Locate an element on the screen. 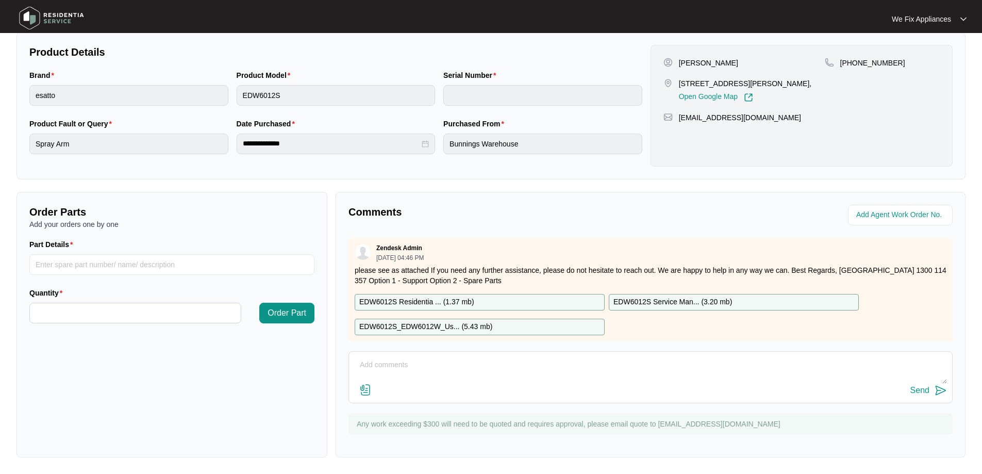 This screenshot has width=982, height=474. label: Product Fault or Query is located at coordinates (73, 124).